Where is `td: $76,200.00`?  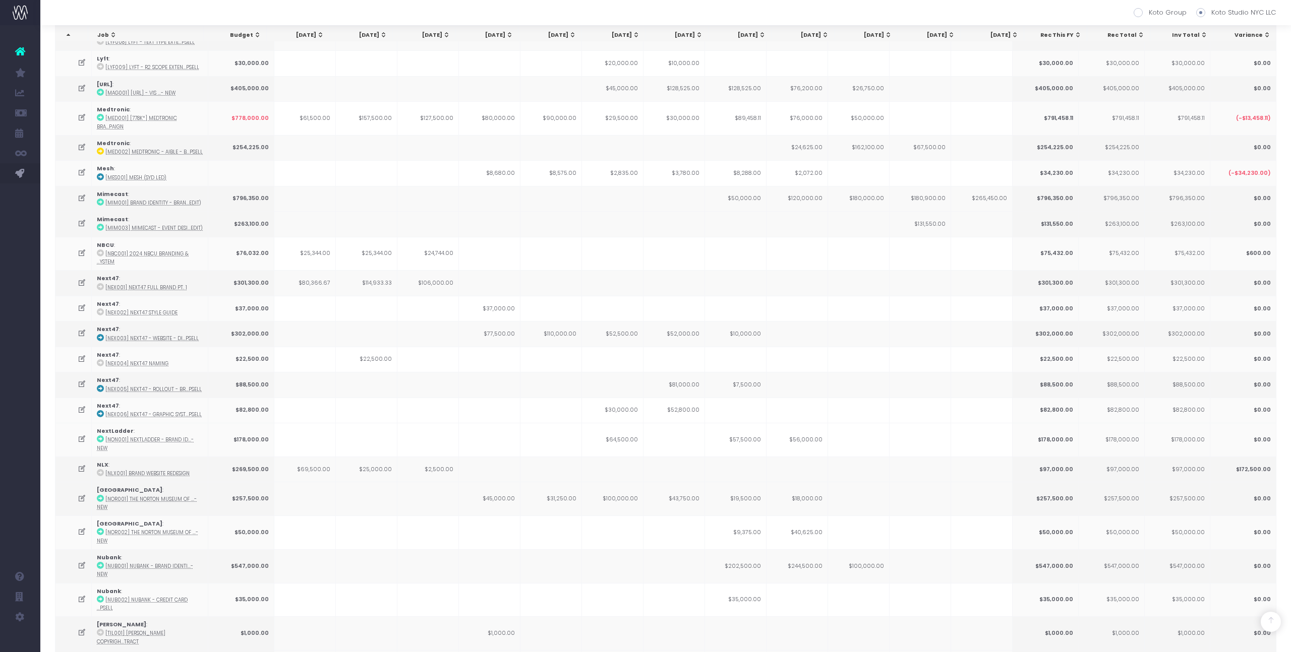 td: $76,200.00 is located at coordinates (797, 89).